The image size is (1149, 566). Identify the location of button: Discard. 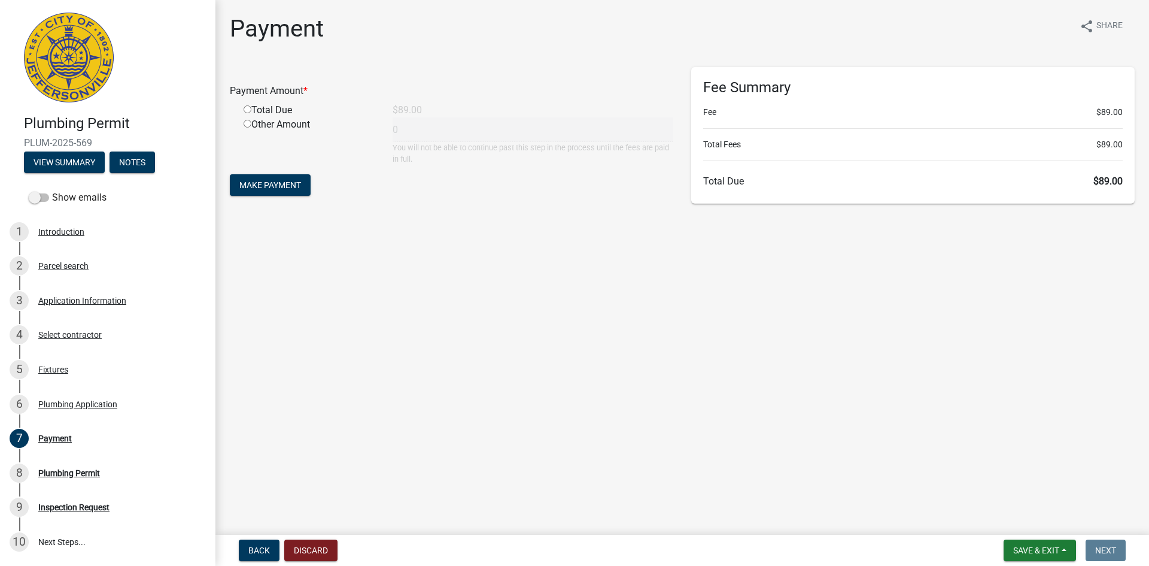
(311, 550).